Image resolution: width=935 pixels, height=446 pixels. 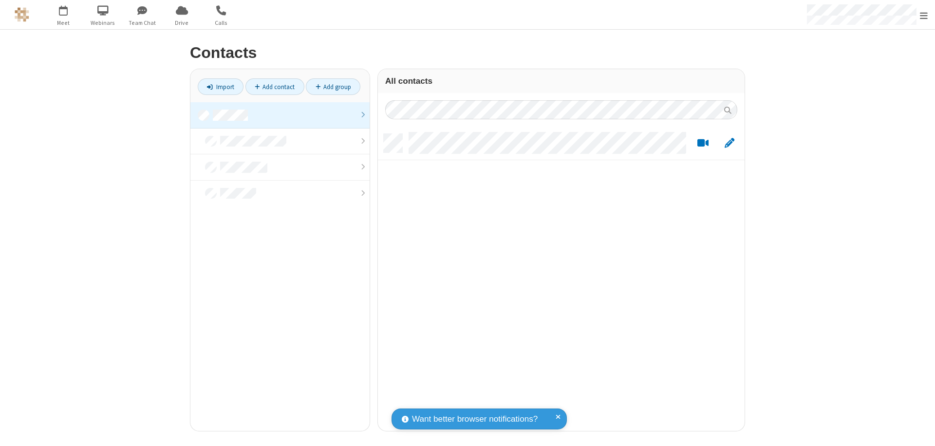 What do you see at coordinates (142, 23) in the screenshot?
I see `span: Team Chat` at bounding box center [142, 23].